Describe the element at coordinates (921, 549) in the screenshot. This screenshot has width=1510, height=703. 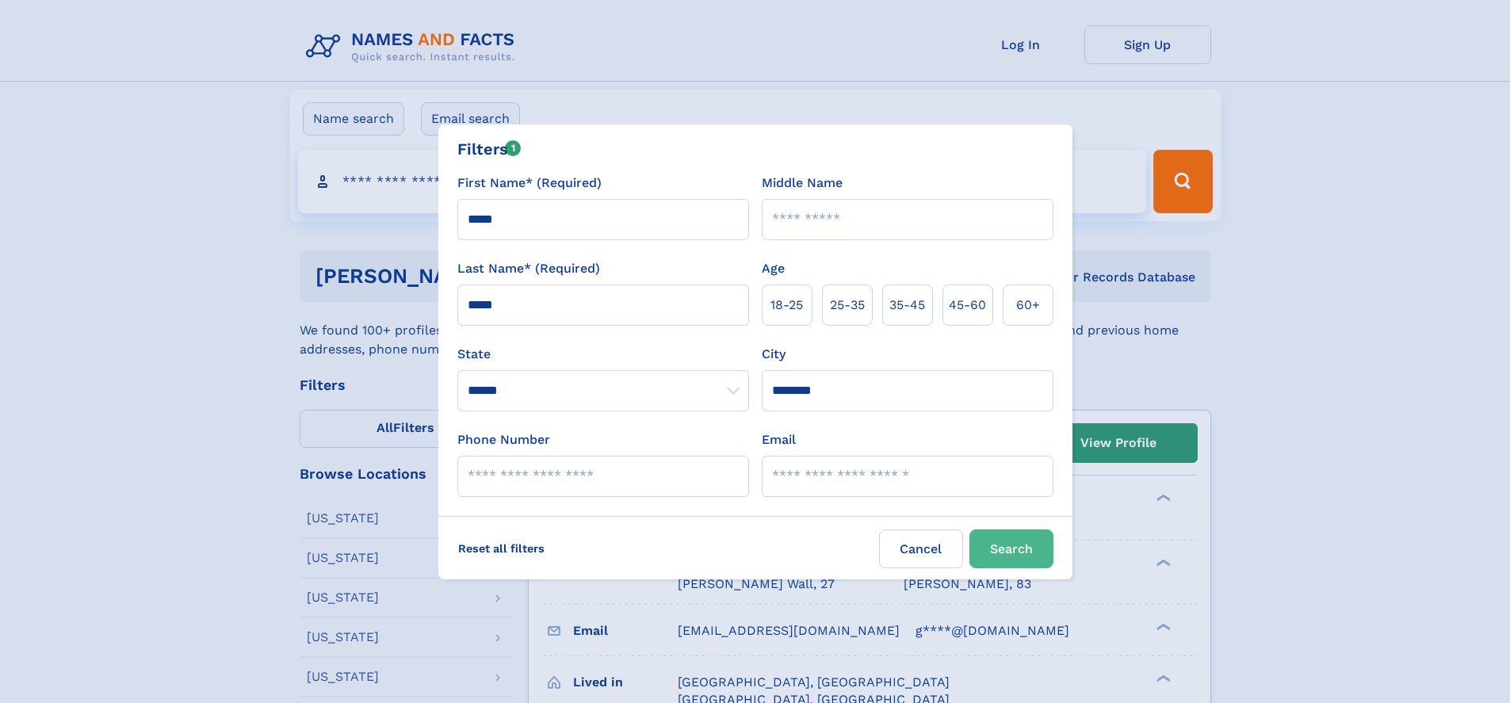
I see `label: Cancel` at that location.